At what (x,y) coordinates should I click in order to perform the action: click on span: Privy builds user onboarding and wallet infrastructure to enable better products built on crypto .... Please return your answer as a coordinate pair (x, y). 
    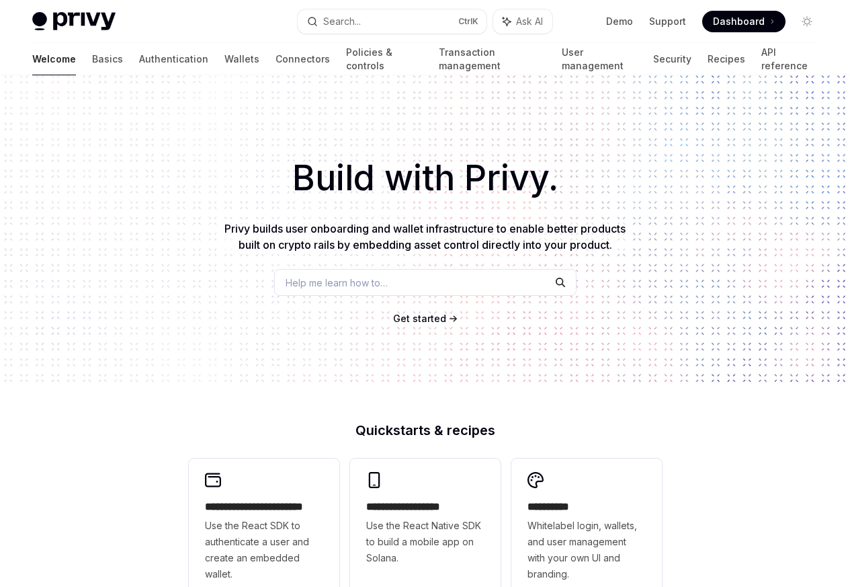
    Looking at the image, I should click on (425, 237).